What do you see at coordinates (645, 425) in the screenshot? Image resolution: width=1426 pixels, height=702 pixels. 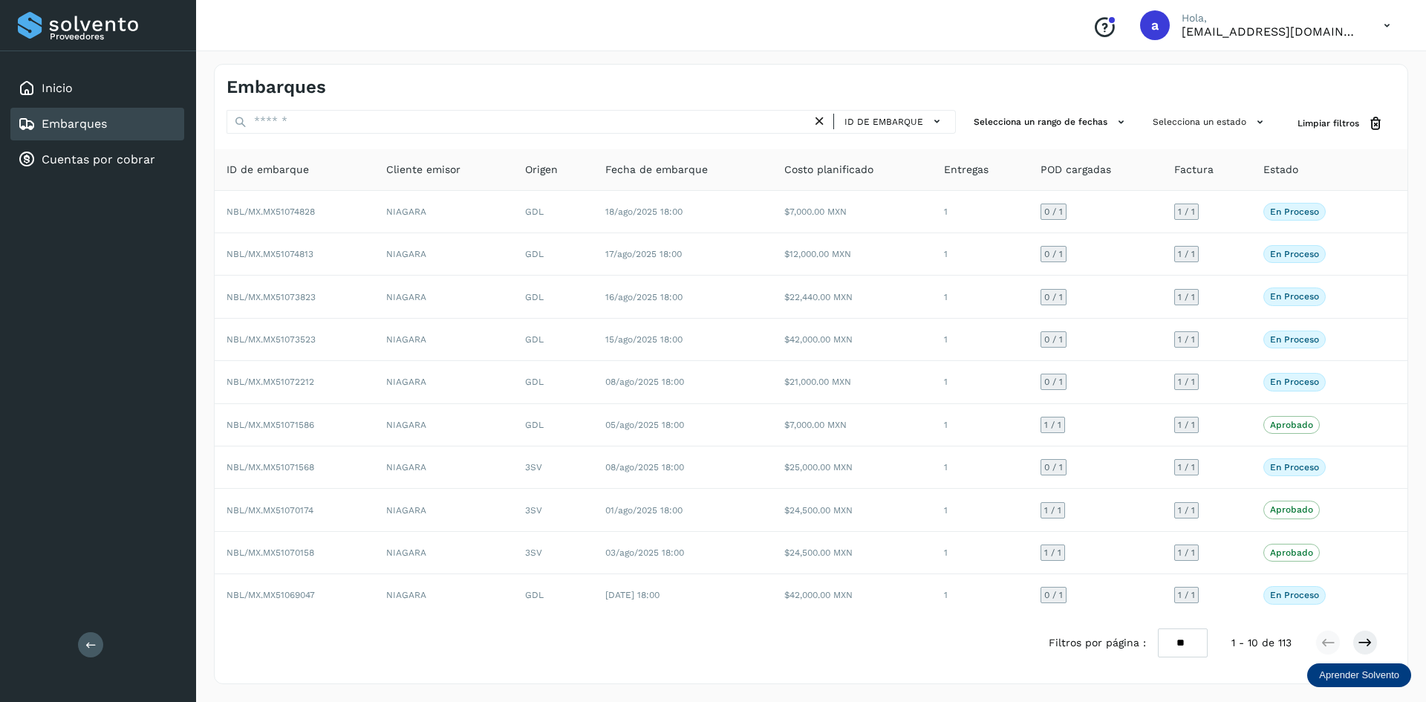 I see `span: 05/ago/2025 18:00` at bounding box center [645, 425].